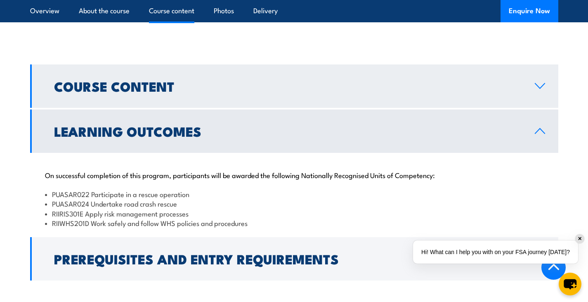  I want to click on li: PUASAR022 Participate in a rescue operation, so click(294, 194).